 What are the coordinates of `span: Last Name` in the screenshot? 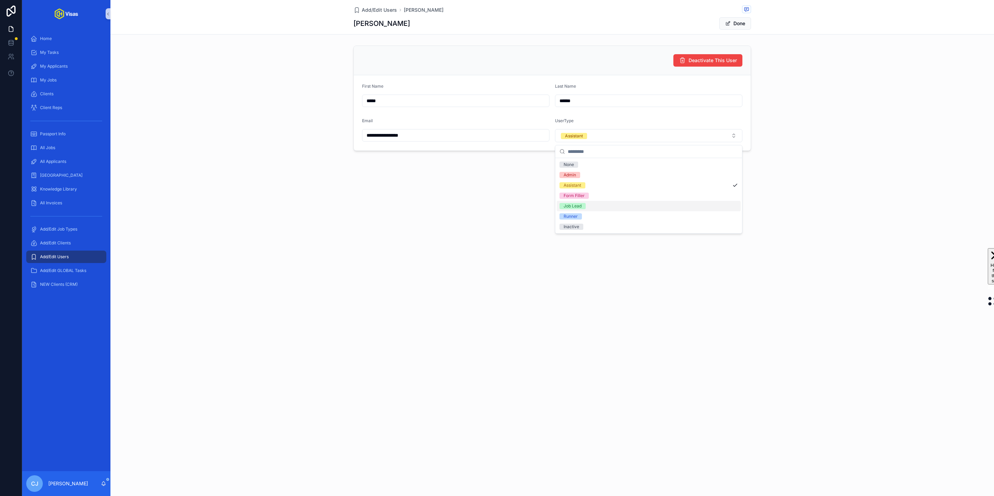 It's located at (565, 86).